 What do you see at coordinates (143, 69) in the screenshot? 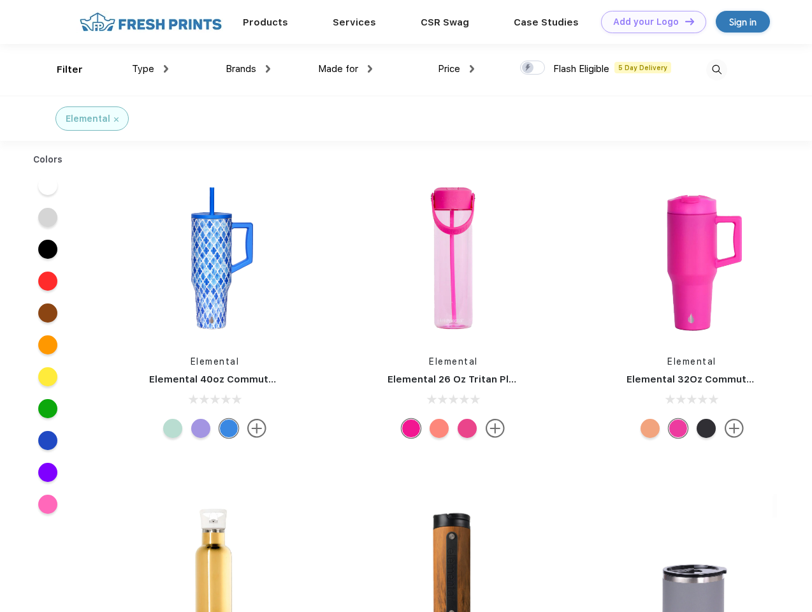
I see `span: Type` at bounding box center [143, 69].